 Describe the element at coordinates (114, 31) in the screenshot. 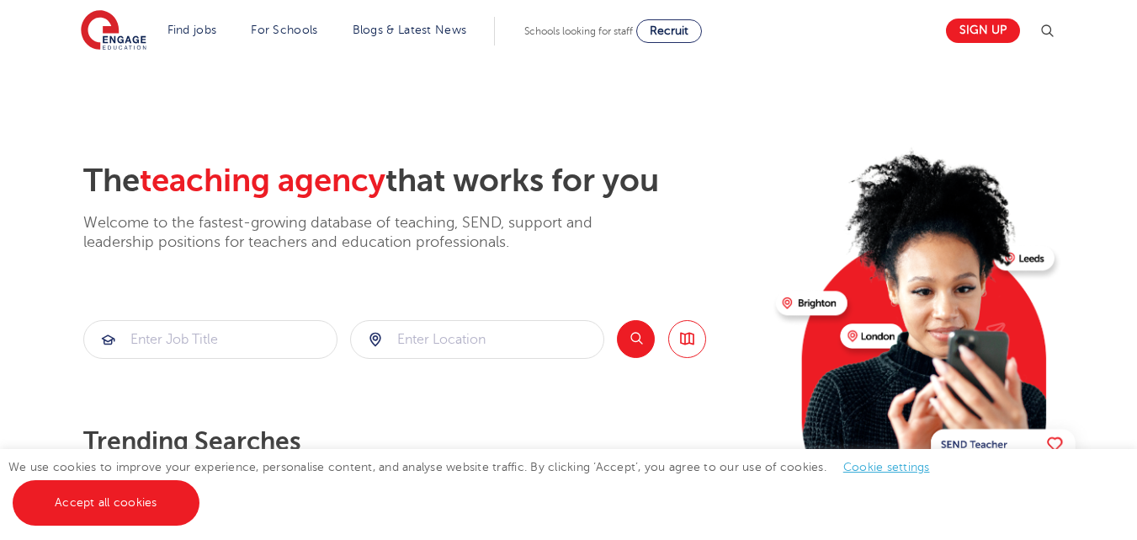

I see `img: Engage Education` at that location.